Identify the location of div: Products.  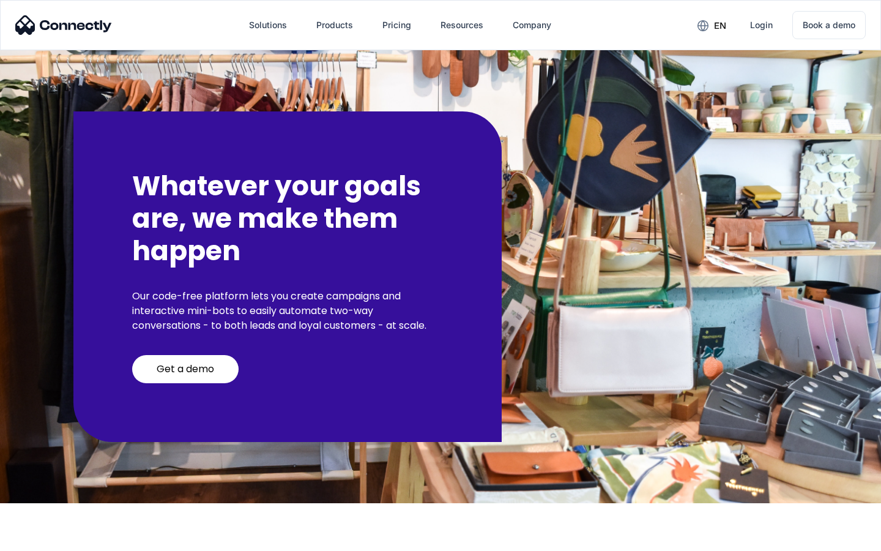
(335, 25).